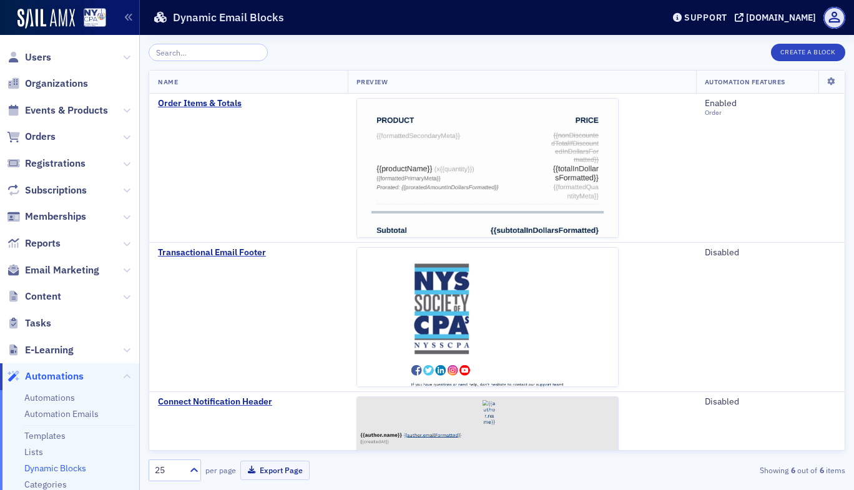 Image resolution: width=854 pixels, height=490 pixels. What do you see at coordinates (215, 402) in the screenshot?
I see `div: Connect Notification Header` at bounding box center [215, 402].